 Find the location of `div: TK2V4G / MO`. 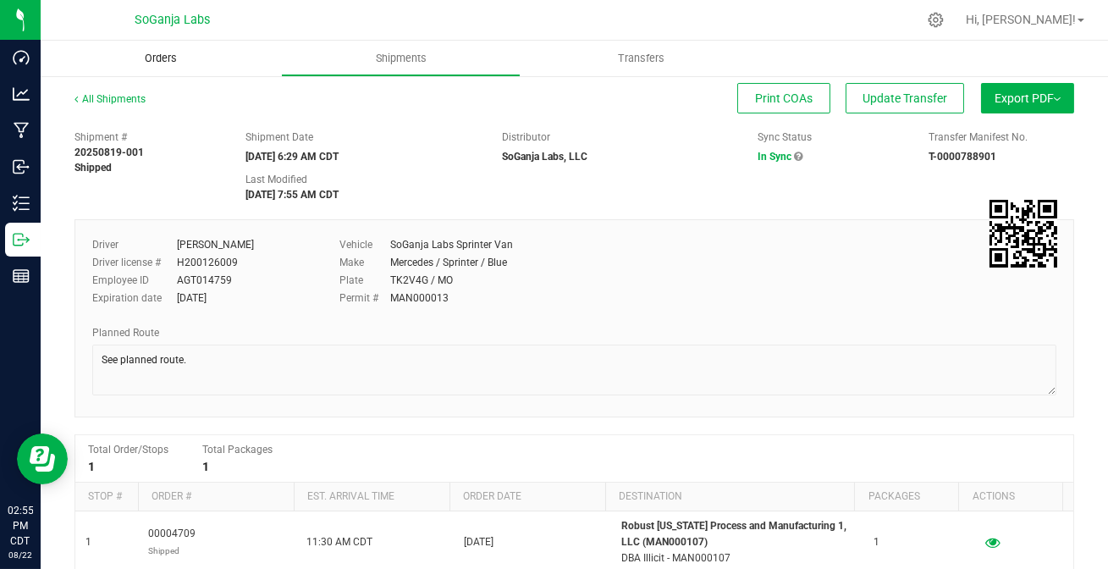

div: TK2V4G / MO is located at coordinates (422, 280).